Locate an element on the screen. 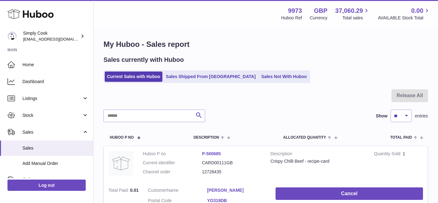 The height and width of the screenshot is (203, 438). span: Description is located at coordinates (207, 137).